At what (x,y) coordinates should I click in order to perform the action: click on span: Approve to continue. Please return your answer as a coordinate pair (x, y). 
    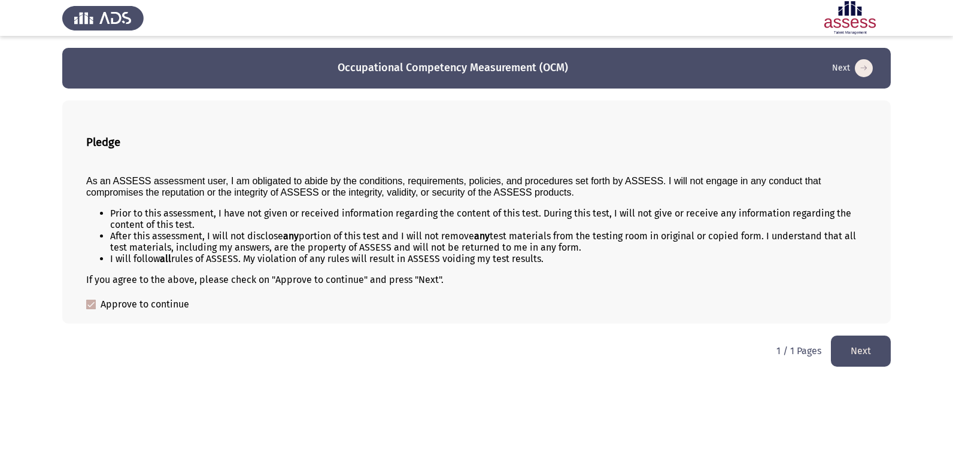
    Looking at the image, I should click on (145, 305).